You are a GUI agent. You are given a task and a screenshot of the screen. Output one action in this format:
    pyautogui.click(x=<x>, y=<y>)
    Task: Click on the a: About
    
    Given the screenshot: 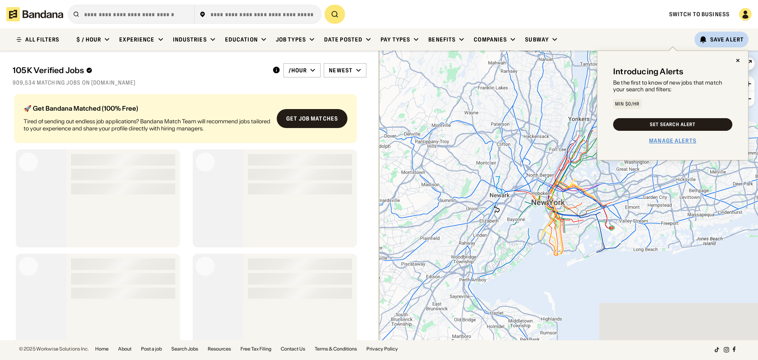 What is the action you would take?
    pyautogui.click(x=125, y=348)
    